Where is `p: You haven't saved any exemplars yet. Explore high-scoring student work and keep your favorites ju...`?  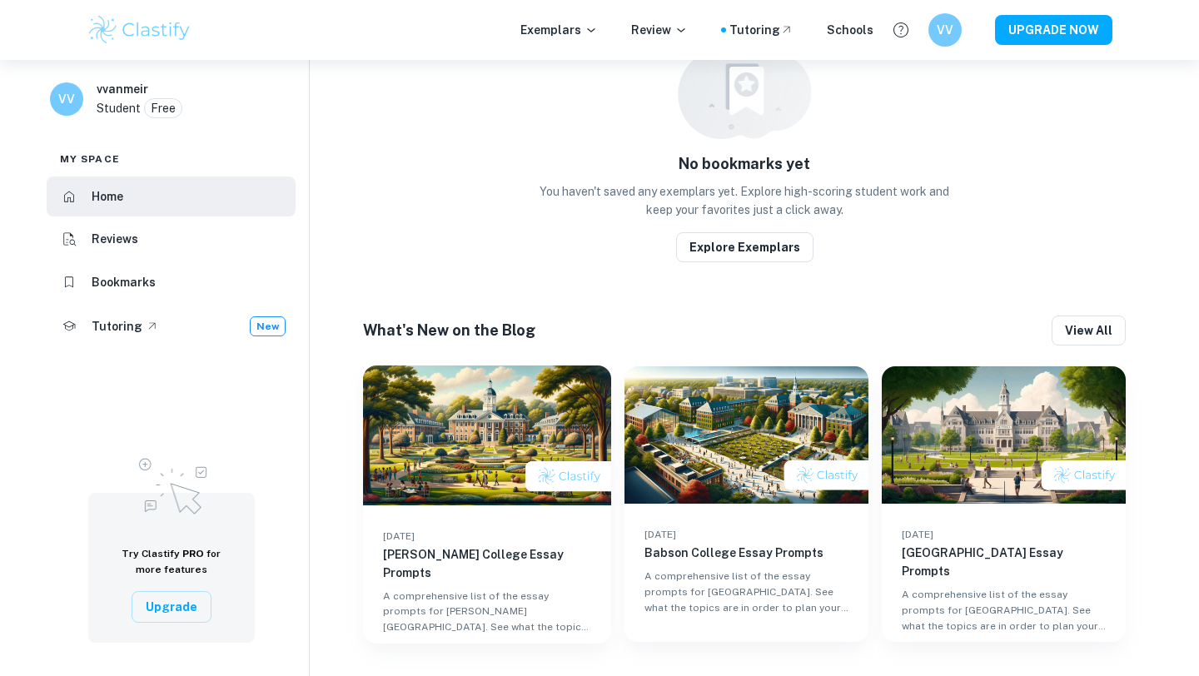 p: You haven't saved any exemplars yet. Explore high-scoring student work and keep your favorites ju... is located at coordinates (744, 201).